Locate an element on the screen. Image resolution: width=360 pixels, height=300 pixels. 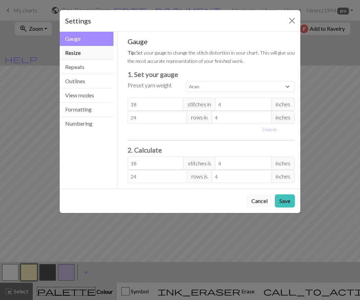
button: Formatting is located at coordinates (87, 109).